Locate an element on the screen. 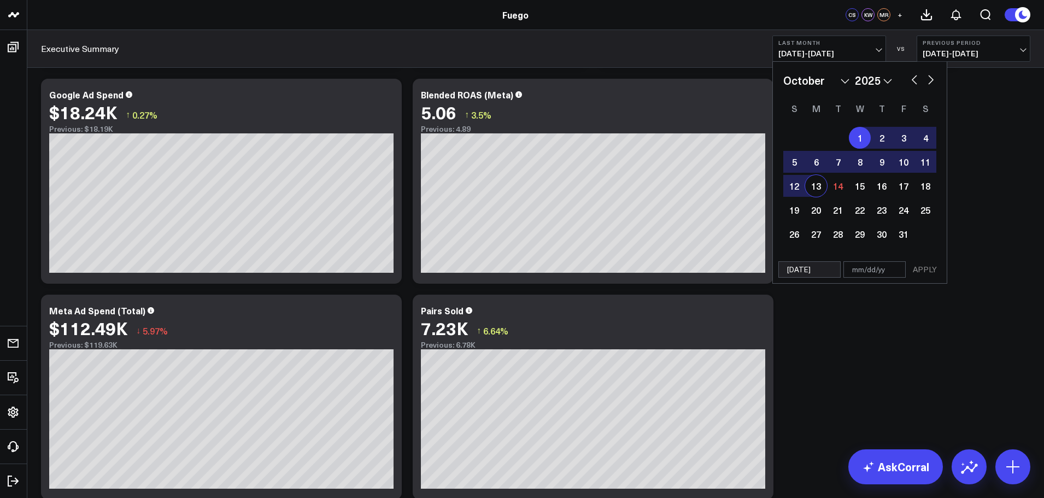  div: $112.49K is located at coordinates (89, 328).